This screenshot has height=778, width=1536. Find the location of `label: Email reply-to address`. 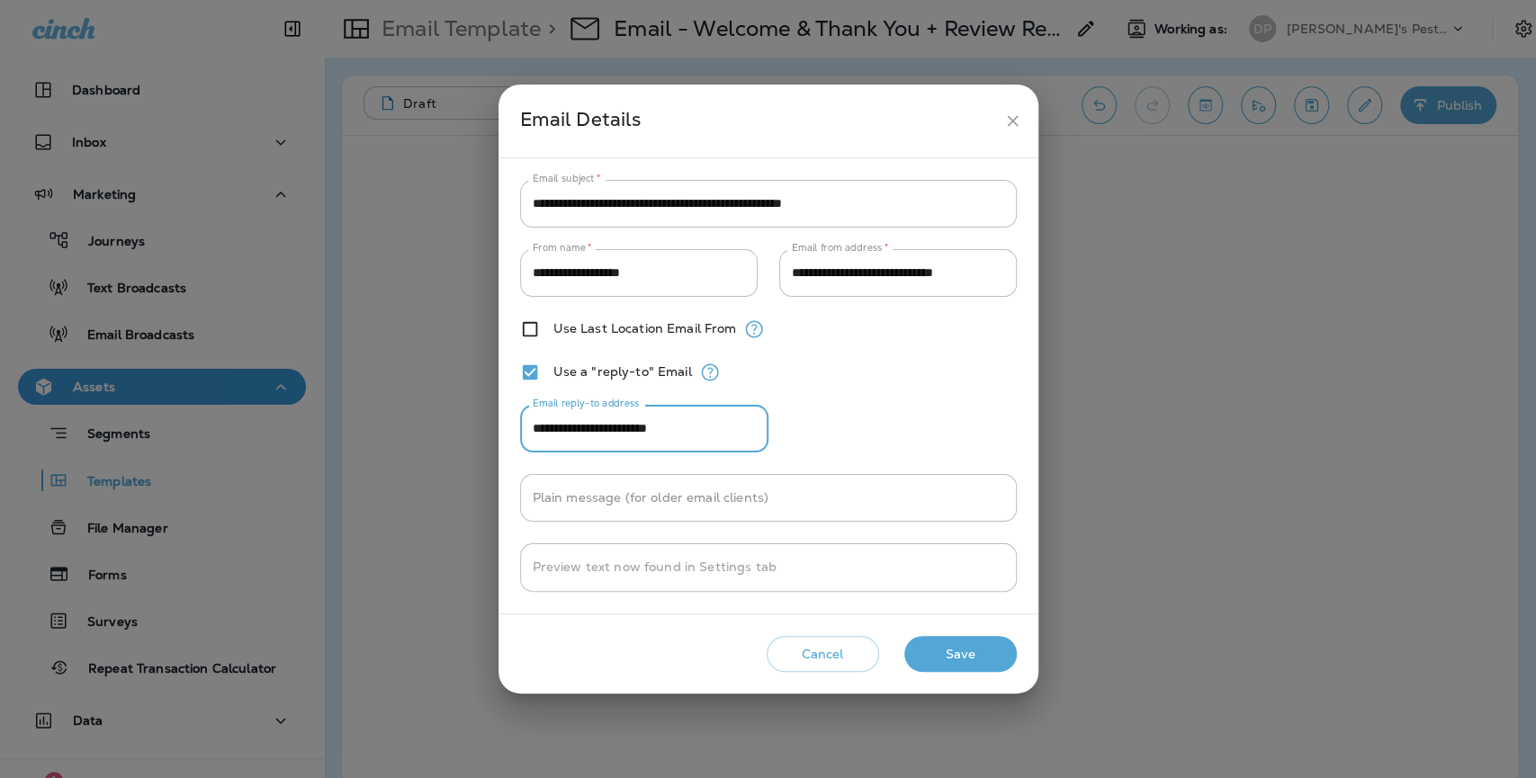

label: Email reply-to address is located at coordinates (586, 403).